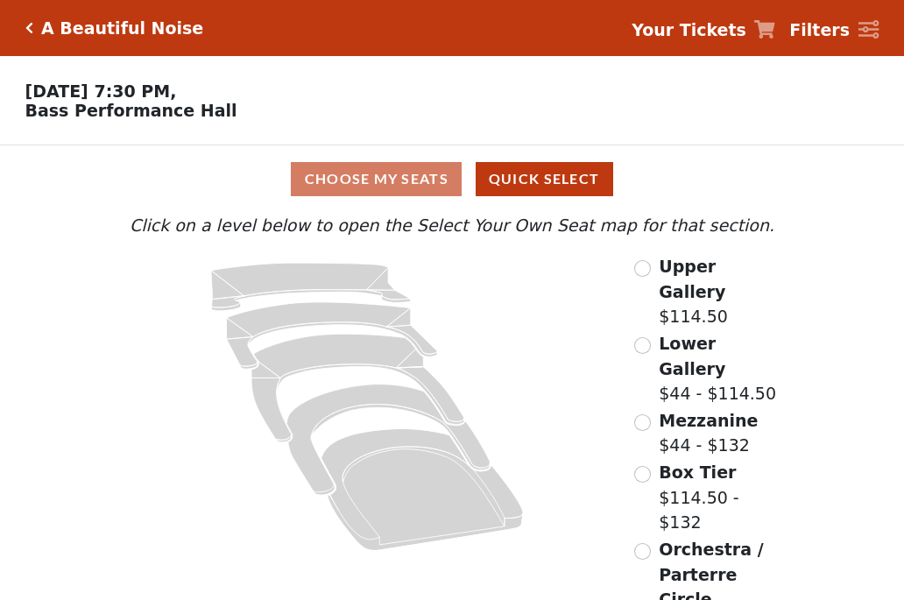 This screenshot has height=600, width=904. Describe the element at coordinates (834, 30) in the screenshot. I see `a: Filters` at that location.